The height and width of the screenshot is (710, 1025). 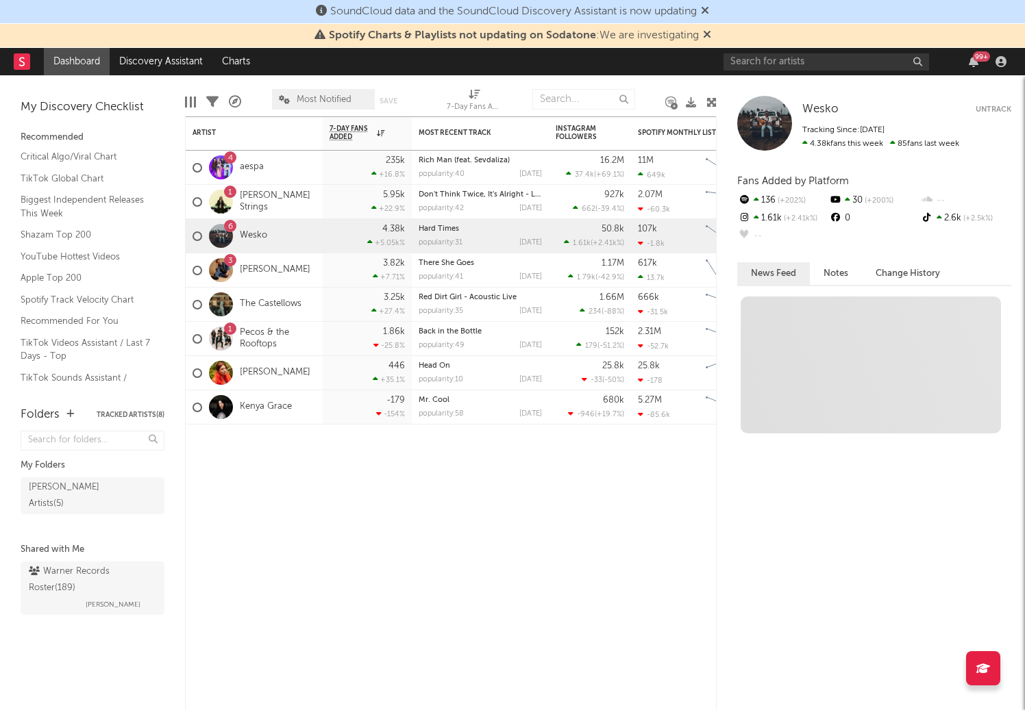 I want to click on input: Search for artists, so click(x=826, y=62).